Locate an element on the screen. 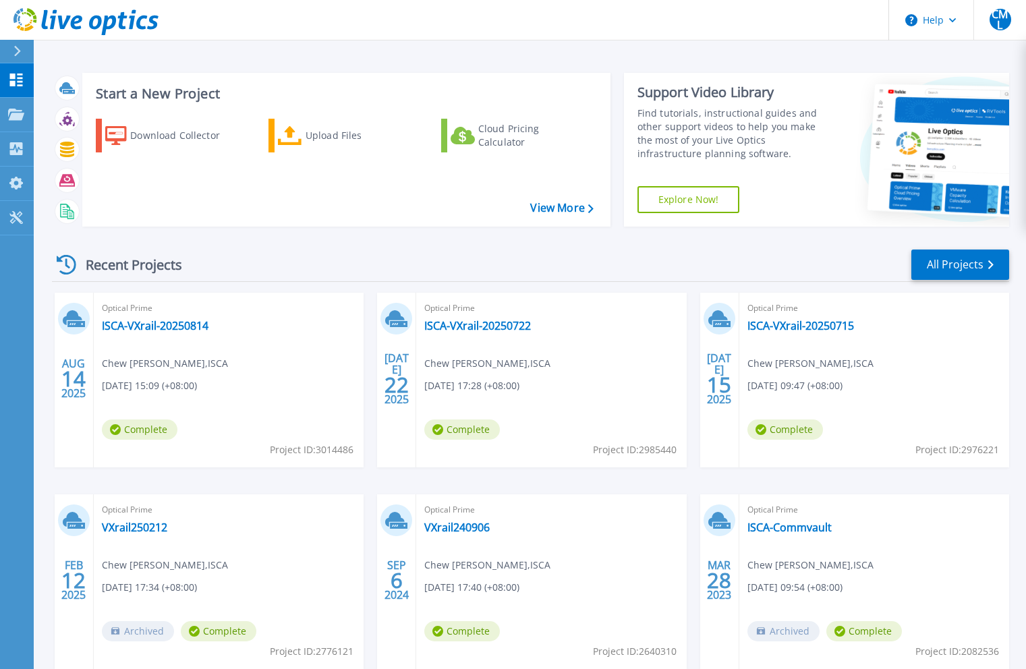  span: 6 is located at coordinates (397, 580).